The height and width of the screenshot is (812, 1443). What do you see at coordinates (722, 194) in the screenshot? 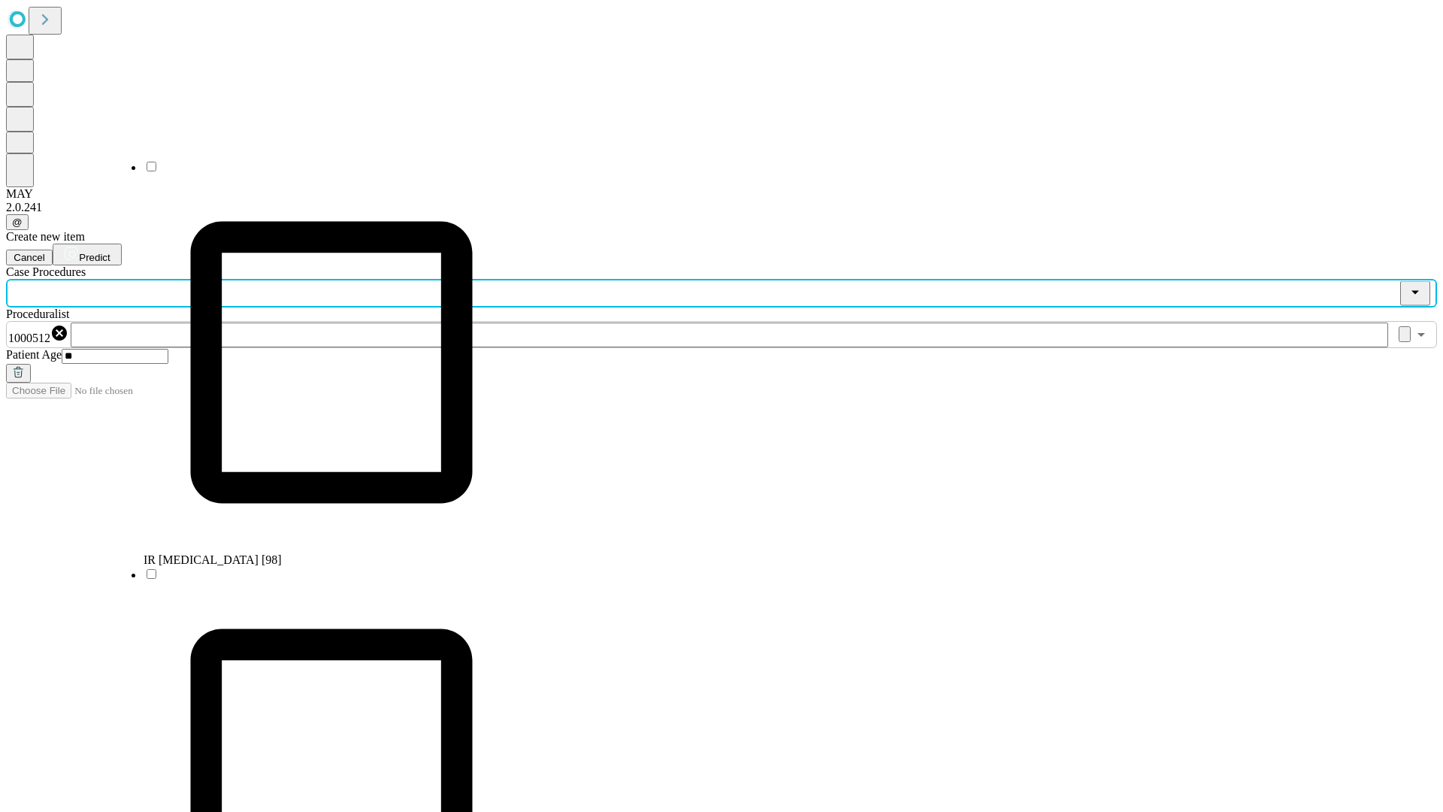
I see `div: MAY` at bounding box center [722, 194].